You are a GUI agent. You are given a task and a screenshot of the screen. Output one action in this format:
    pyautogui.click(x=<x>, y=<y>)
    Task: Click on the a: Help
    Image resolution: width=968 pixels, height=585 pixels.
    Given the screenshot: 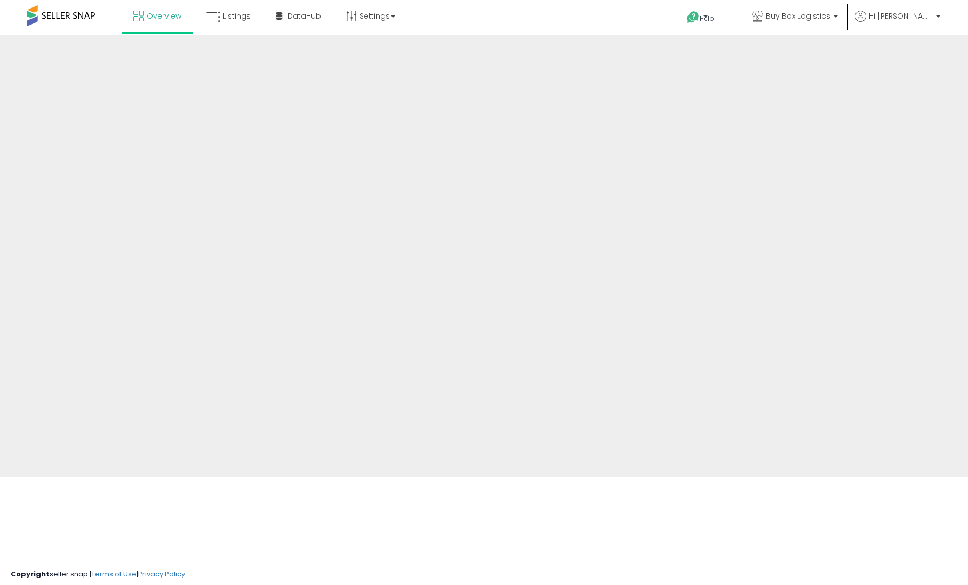 What is the action you would take?
    pyautogui.click(x=707, y=19)
    